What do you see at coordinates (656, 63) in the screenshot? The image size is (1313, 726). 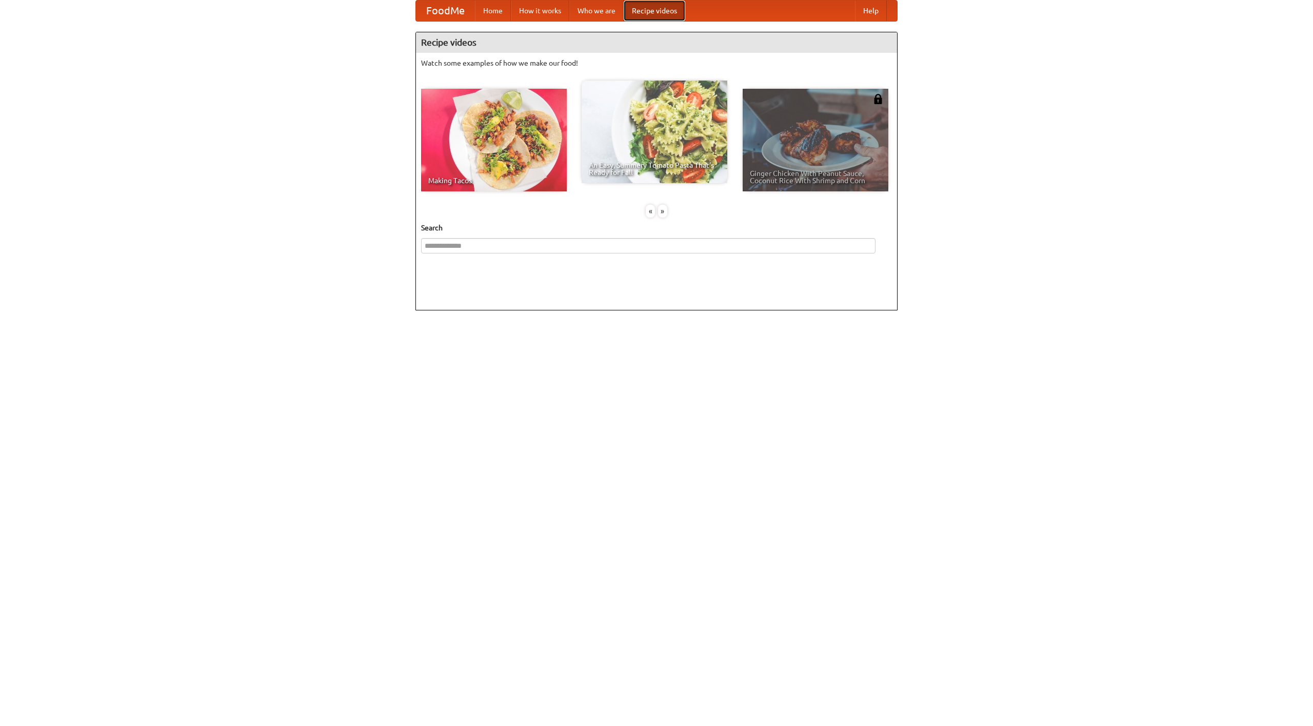 I see `p: Watch some examples of how we make our food!` at bounding box center [656, 63].